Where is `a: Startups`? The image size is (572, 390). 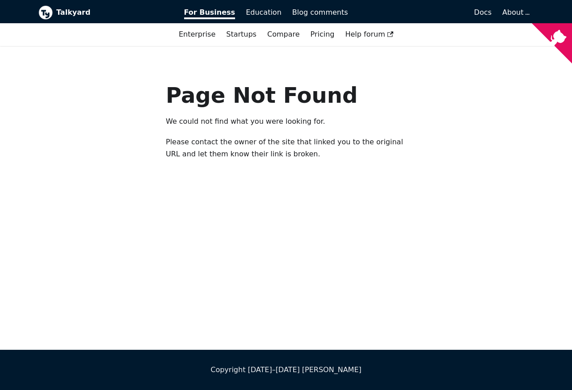 a: Startups is located at coordinates (241, 34).